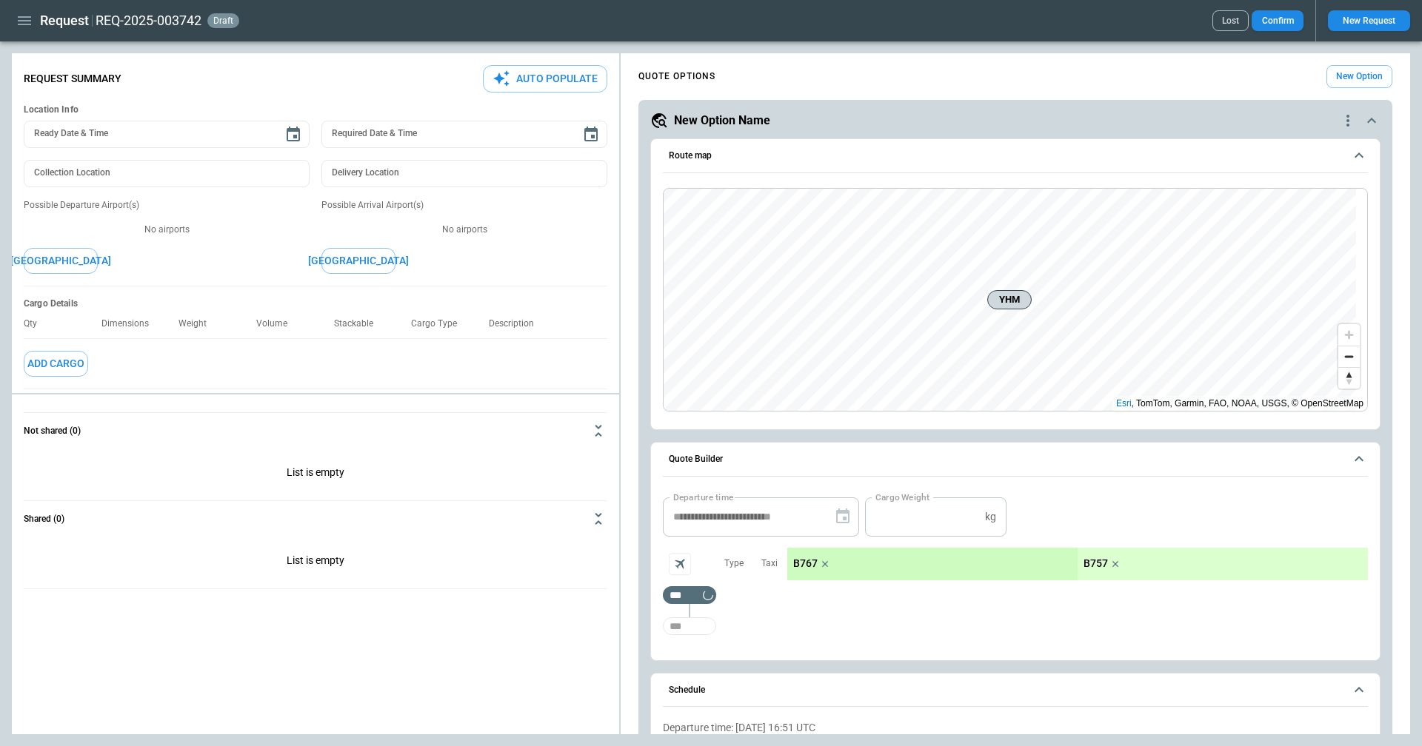 This screenshot has height=746, width=1422. Describe the element at coordinates (686, 690) in the screenshot. I see `h6: Schedule` at that location.